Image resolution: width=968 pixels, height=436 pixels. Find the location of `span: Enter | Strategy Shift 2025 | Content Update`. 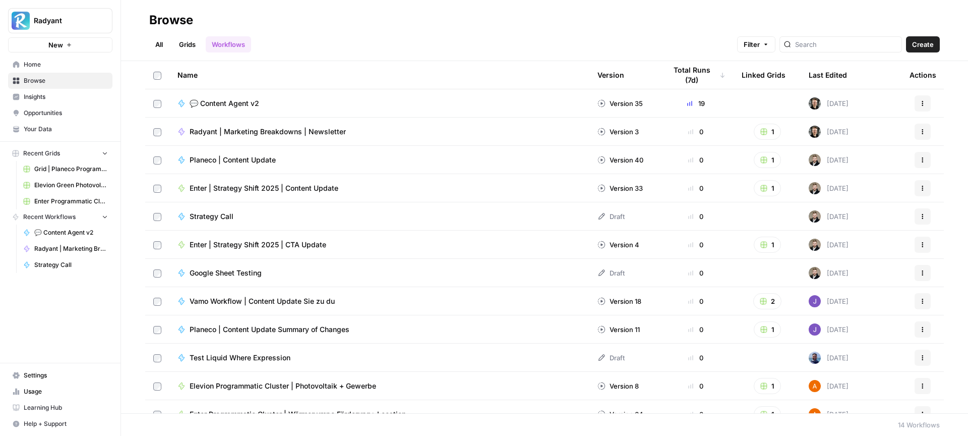

span: Enter | Strategy Shift 2025 | Content Update is located at coordinates (264, 188).